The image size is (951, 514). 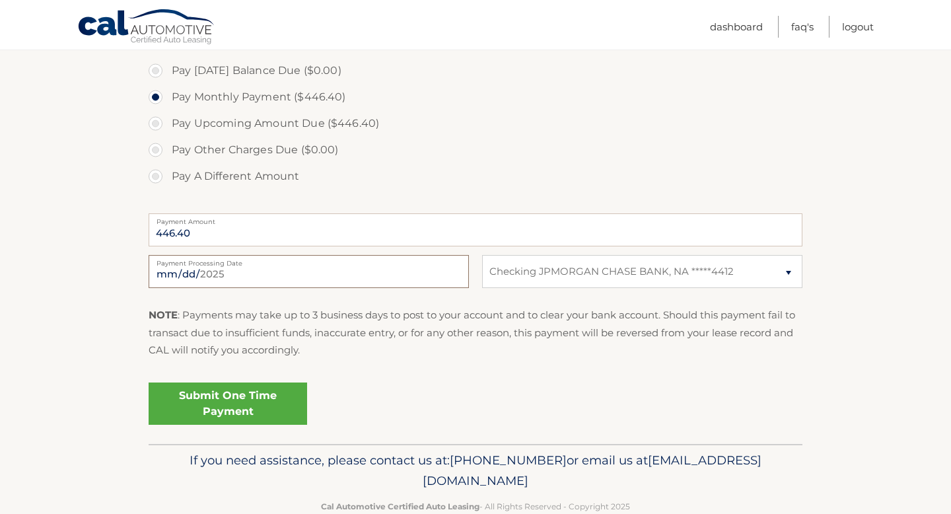 What do you see at coordinates (163, 314) in the screenshot?
I see `strong: NOTE` at bounding box center [163, 314].